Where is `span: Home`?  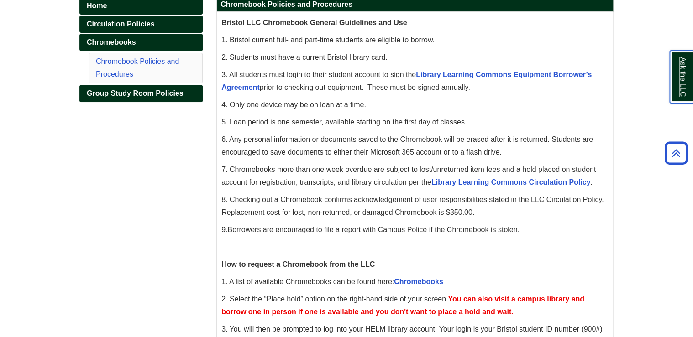
span: Home is located at coordinates (97, 5).